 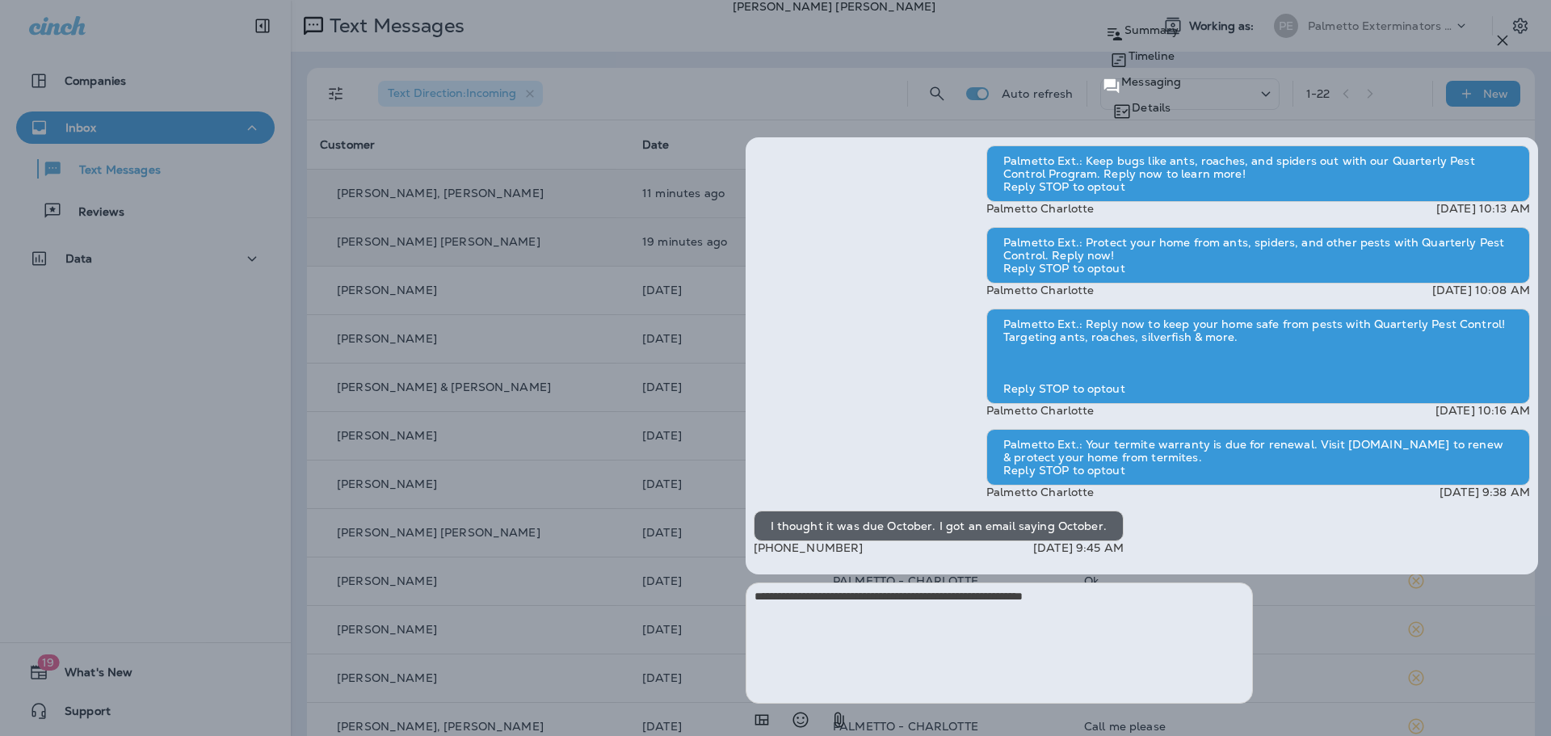 What do you see at coordinates (1151, 82) in the screenshot?
I see `p: Messaging` at bounding box center [1151, 82].